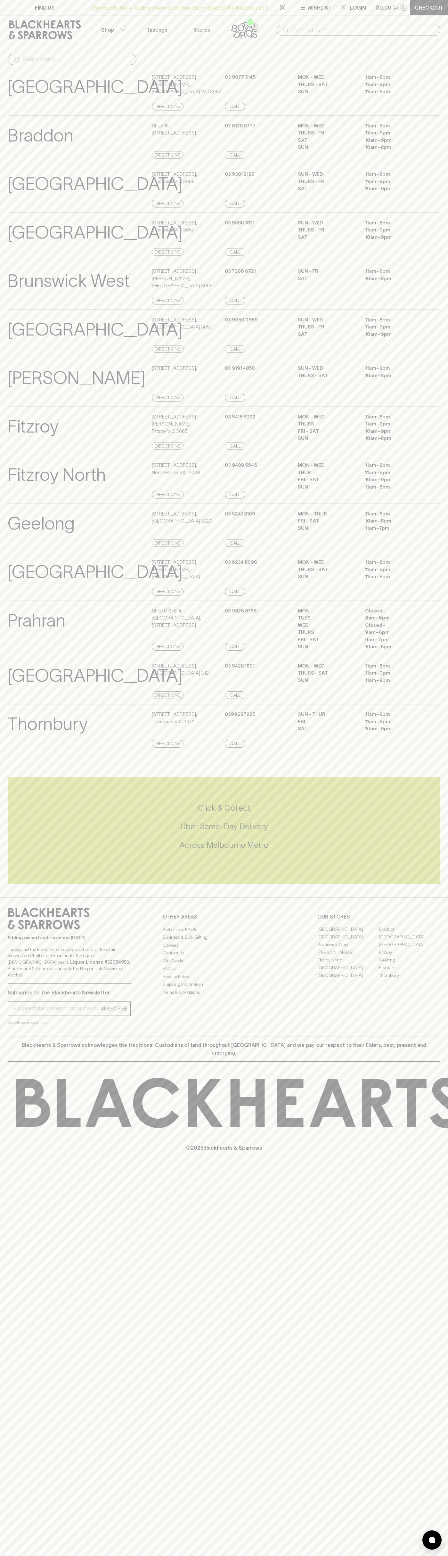 This screenshot has height=1556, width=448. I want to click on a: Gift Cards, so click(224, 961).